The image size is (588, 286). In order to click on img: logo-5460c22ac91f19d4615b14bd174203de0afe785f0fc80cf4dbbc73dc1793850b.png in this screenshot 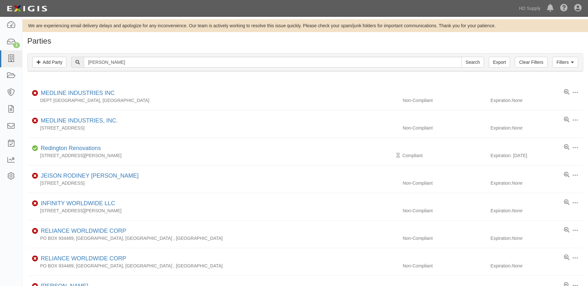, I will do `click(27, 9)`.